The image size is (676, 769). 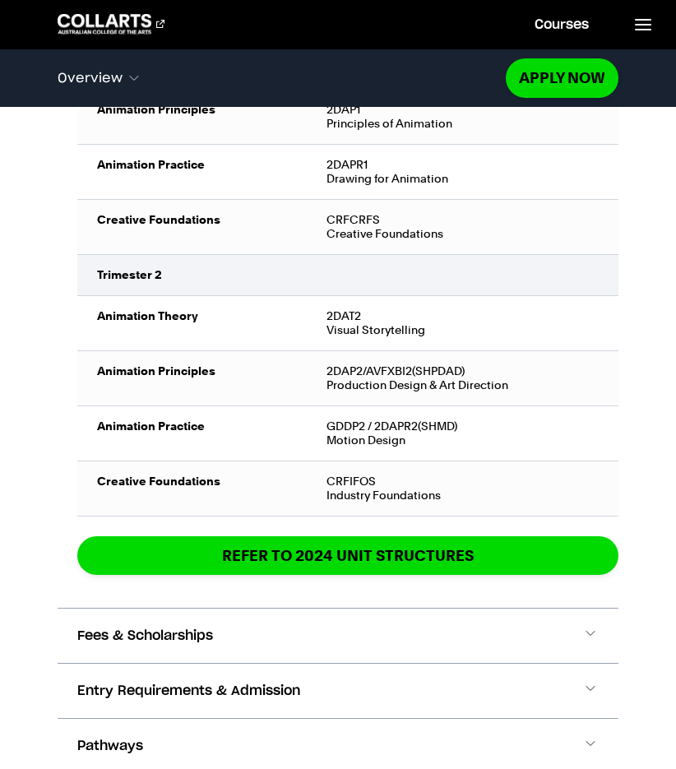 What do you see at coordinates (338, 691) in the screenshot?
I see `button: Entry Requirements & Admission` at bounding box center [338, 691].